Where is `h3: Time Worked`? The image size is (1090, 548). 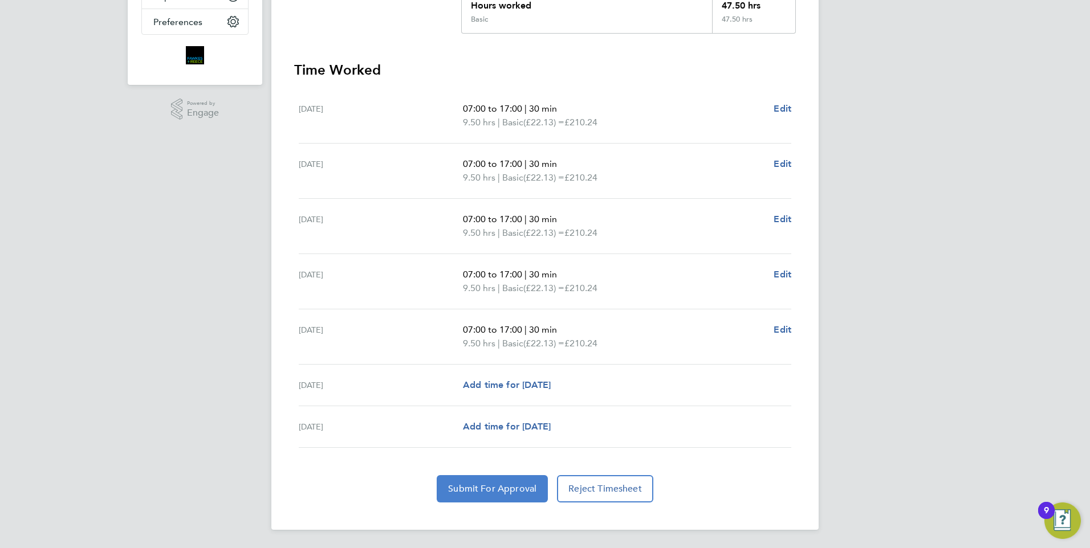 h3: Time Worked is located at coordinates (545, 70).